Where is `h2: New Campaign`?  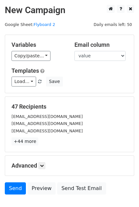 h2: New Campaign is located at coordinates (69, 10).